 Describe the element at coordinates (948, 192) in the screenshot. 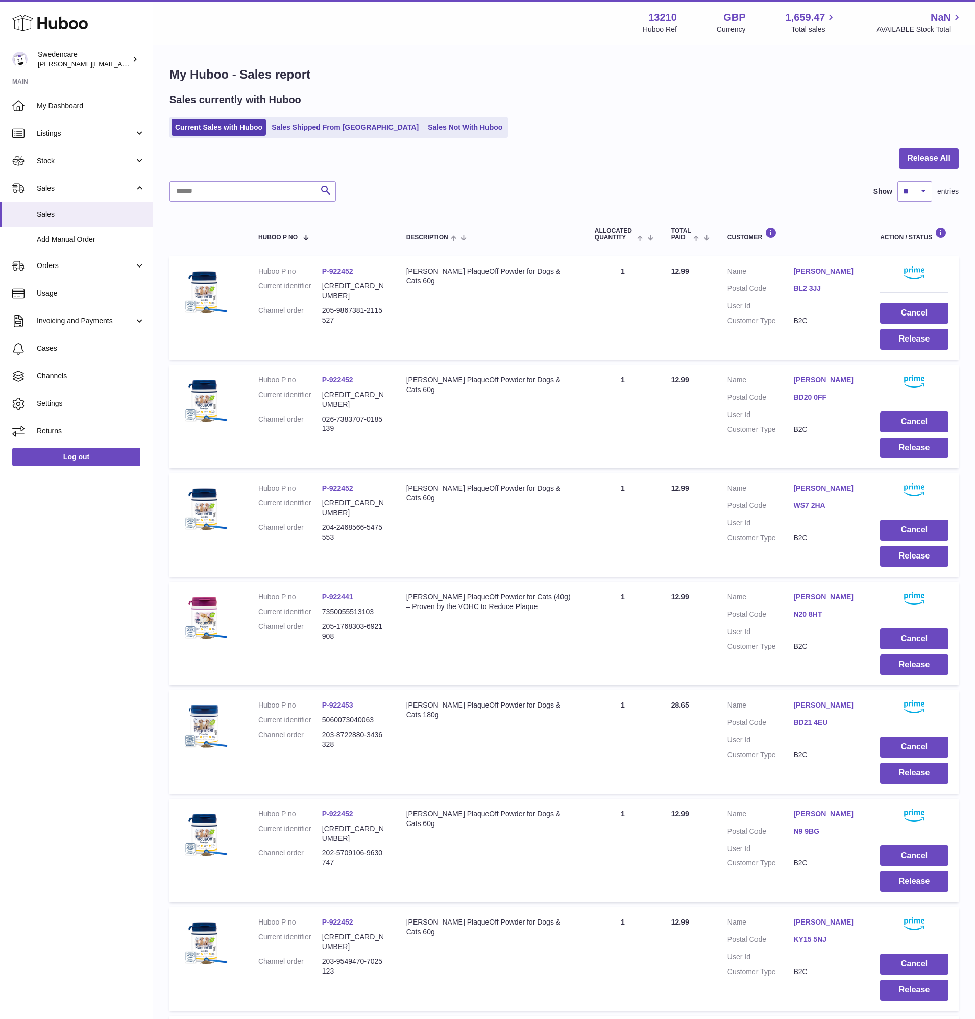

I see `span: entries` at that location.